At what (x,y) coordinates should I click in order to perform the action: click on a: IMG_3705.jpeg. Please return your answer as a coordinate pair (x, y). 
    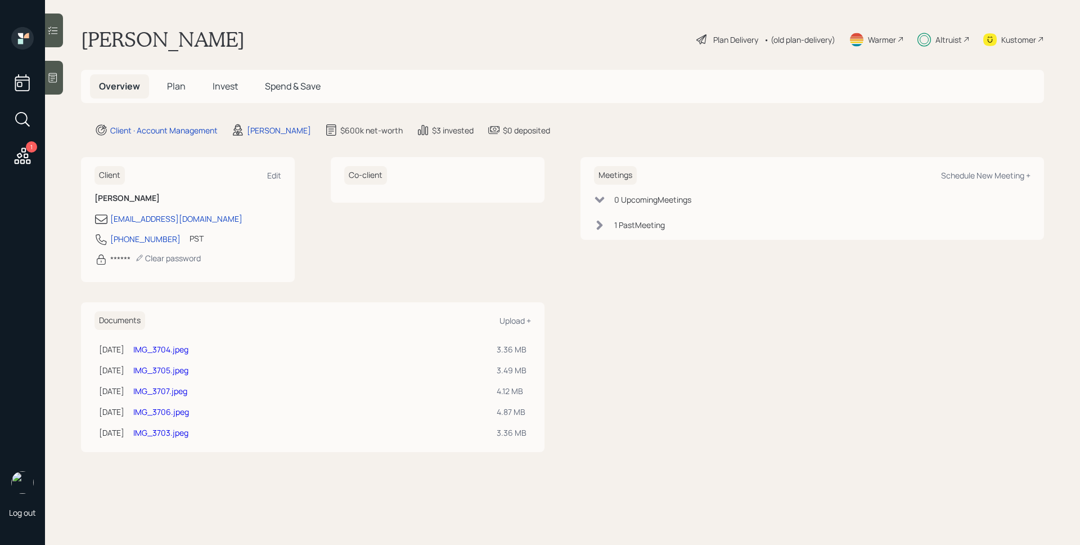
    Looking at the image, I should click on (161, 370).